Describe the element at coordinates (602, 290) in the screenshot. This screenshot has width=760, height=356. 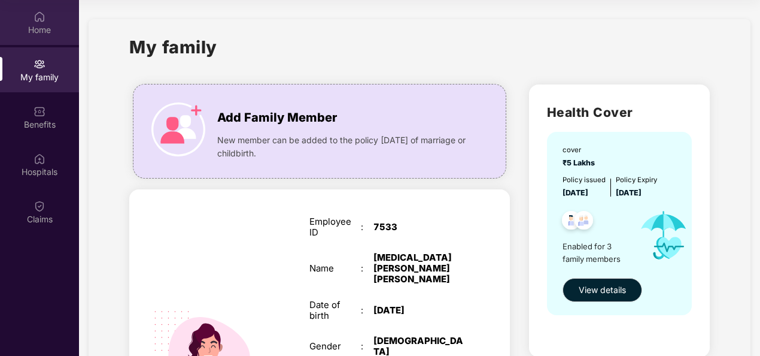
I see `button: View details` at that location.